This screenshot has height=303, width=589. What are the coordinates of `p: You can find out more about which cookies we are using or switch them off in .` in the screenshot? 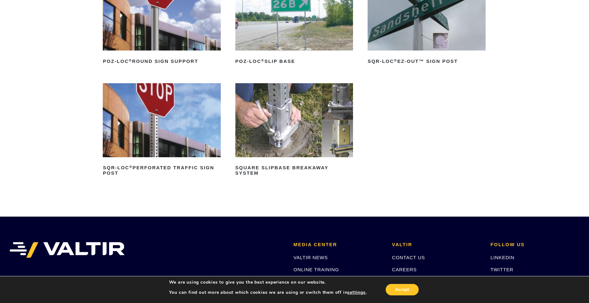 It's located at (268, 292).